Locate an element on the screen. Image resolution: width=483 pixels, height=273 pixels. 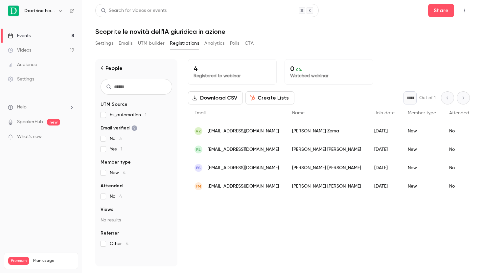
button: Share is located at coordinates (441, 11).